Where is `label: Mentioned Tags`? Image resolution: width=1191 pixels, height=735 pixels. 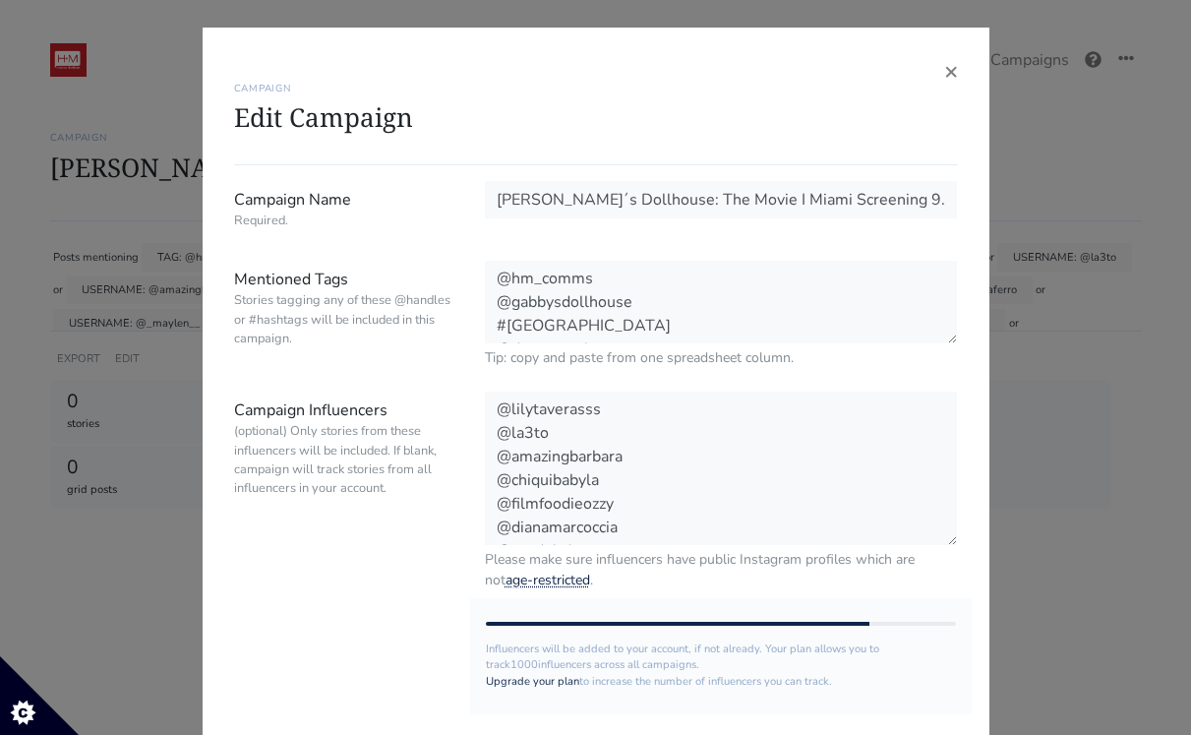
label: Mentioned Tags is located at coordinates (344, 314).